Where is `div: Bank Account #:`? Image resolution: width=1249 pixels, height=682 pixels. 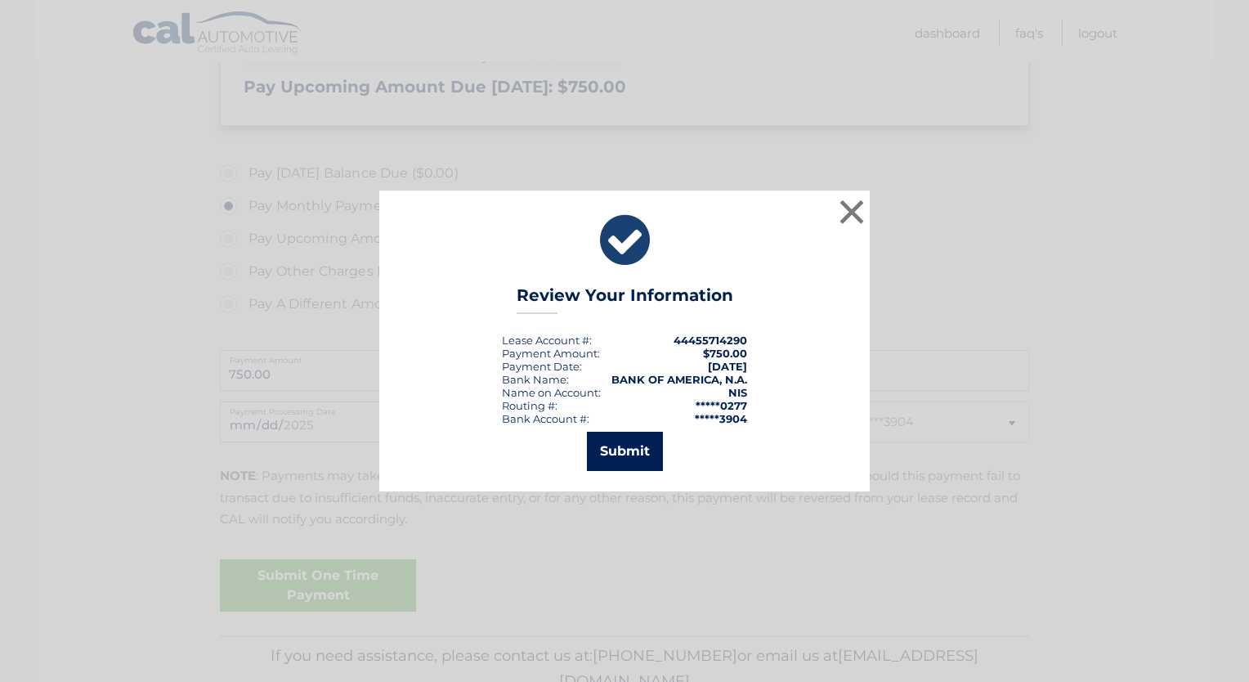
div: Bank Account #: is located at coordinates (545, 419).